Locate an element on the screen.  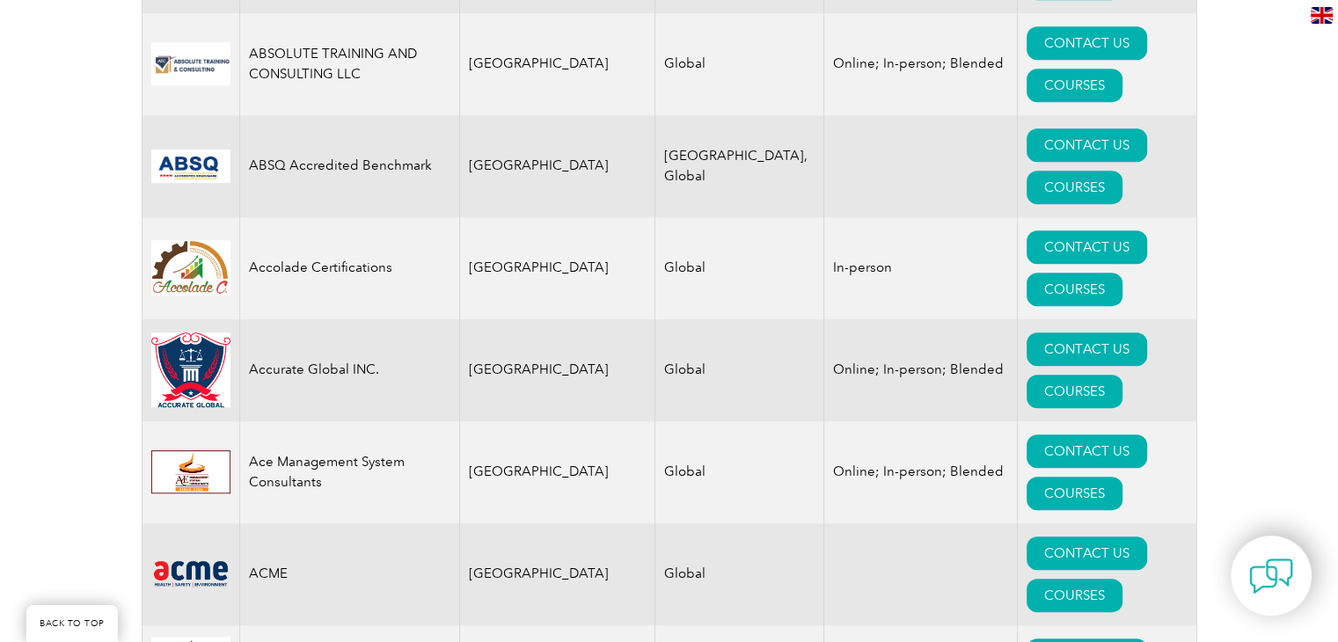
img: cc24547b-a6e0-e911-a812-000d3a795b83-logo.png is located at coordinates (191, 166).